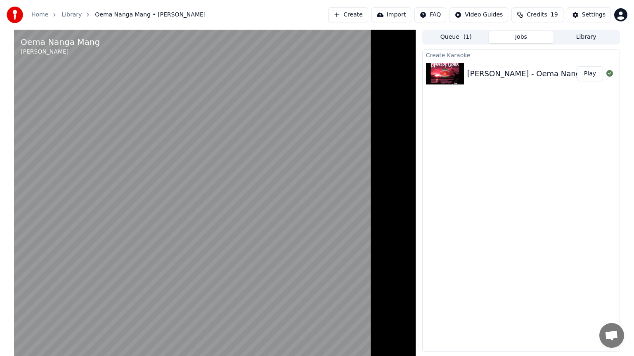 This screenshot has height=356, width=634. What do you see at coordinates (40, 15) in the screenshot?
I see `a: Home` at bounding box center [40, 15].